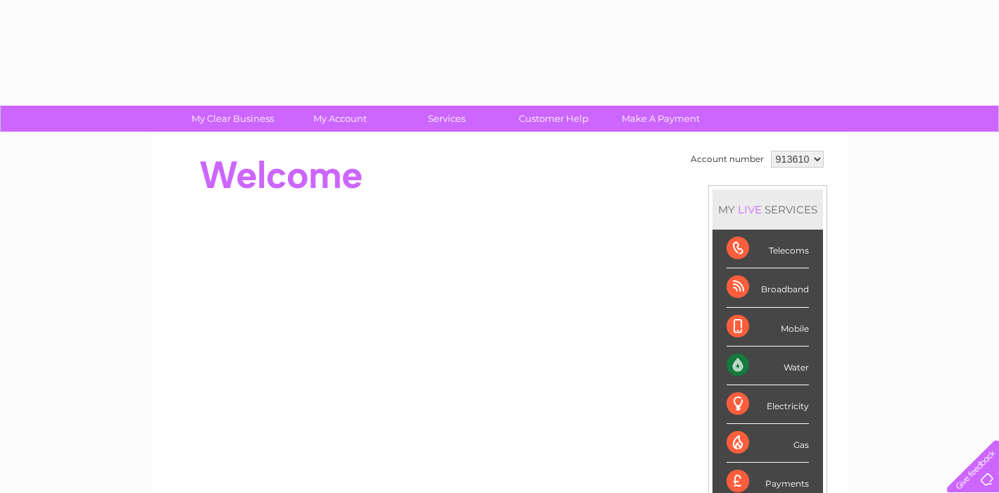 The image size is (999, 493). Describe the element at coordinates (660, 118) in the screenshot. I see `a: Make A Payment` at that location.